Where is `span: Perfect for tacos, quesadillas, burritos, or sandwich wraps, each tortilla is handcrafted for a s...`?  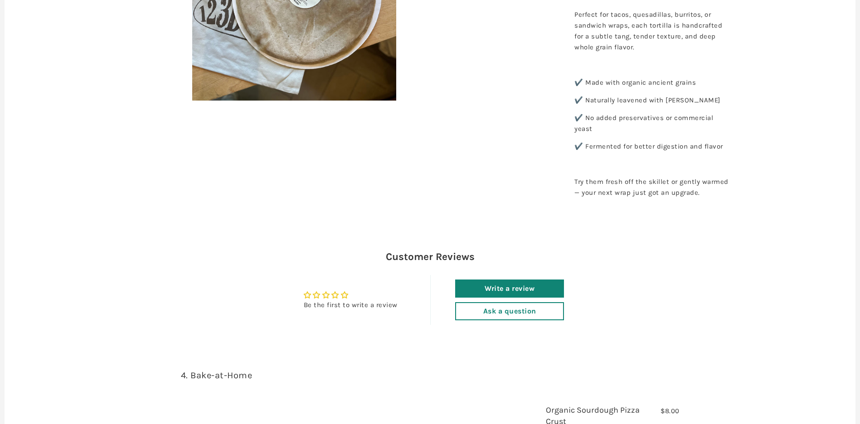
span: Perfect for tacos, quesadillas, burritos, or sandwich wraps, each tortilla is handcrafted for a s... is located at coordinates (648, 31).